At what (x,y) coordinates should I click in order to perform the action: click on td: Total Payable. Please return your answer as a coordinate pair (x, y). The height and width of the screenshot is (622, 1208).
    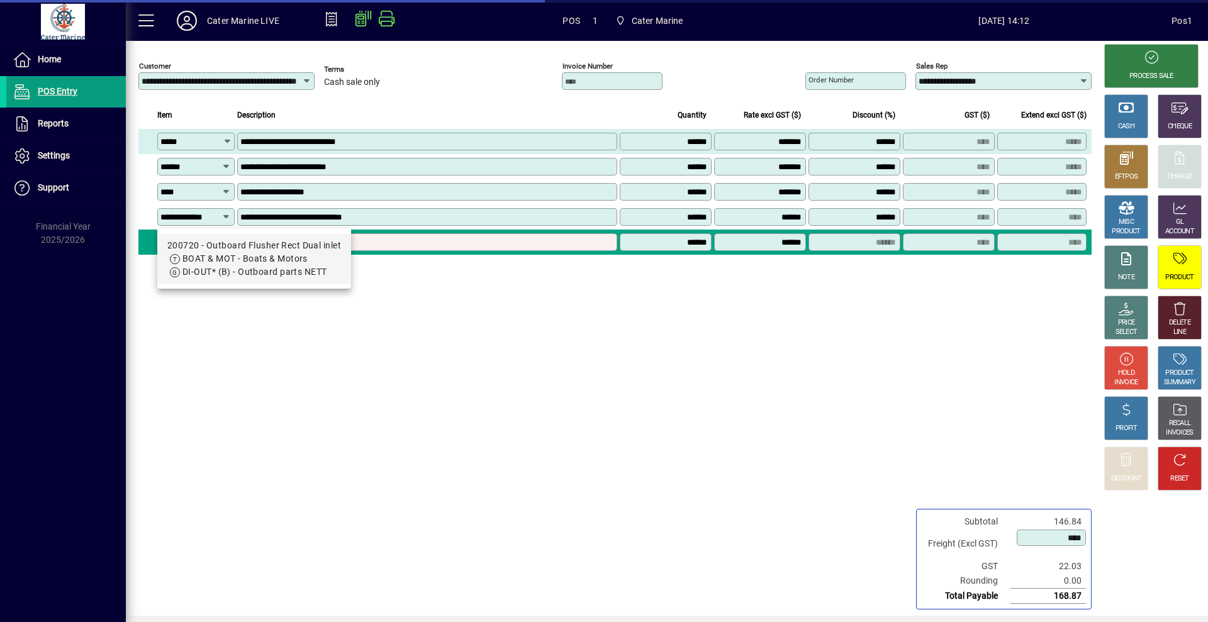
    Looking at the image, I should click on (966, 597).